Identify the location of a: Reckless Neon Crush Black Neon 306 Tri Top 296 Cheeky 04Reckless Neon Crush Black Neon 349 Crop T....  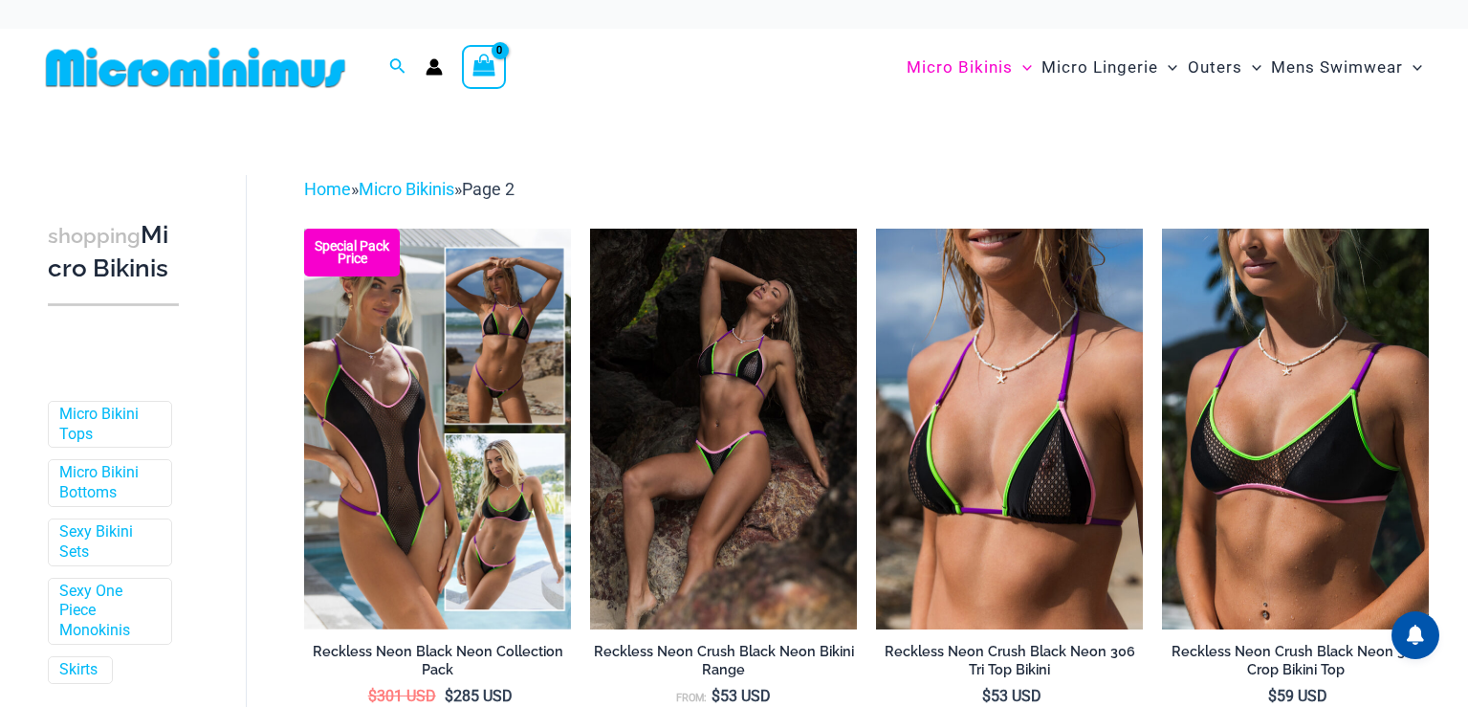
(723, 429).